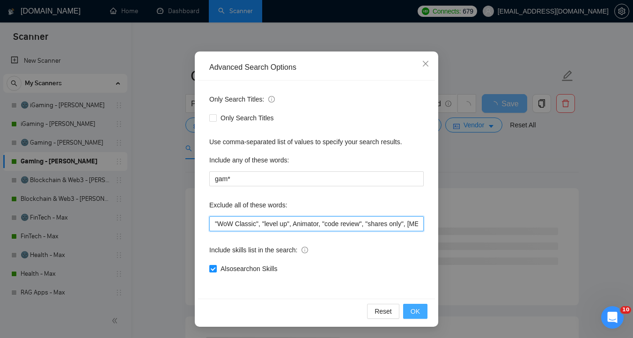 The image size is (633, 338). I want to click on span: Reset, so click(383, 311).